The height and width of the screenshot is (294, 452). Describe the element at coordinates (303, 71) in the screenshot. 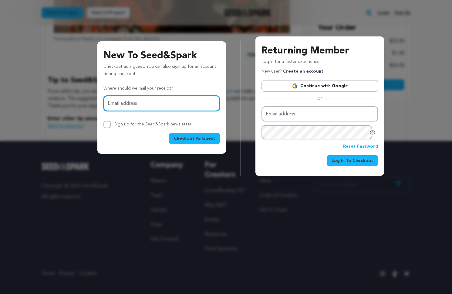

I see `a: Create an account` at that location.